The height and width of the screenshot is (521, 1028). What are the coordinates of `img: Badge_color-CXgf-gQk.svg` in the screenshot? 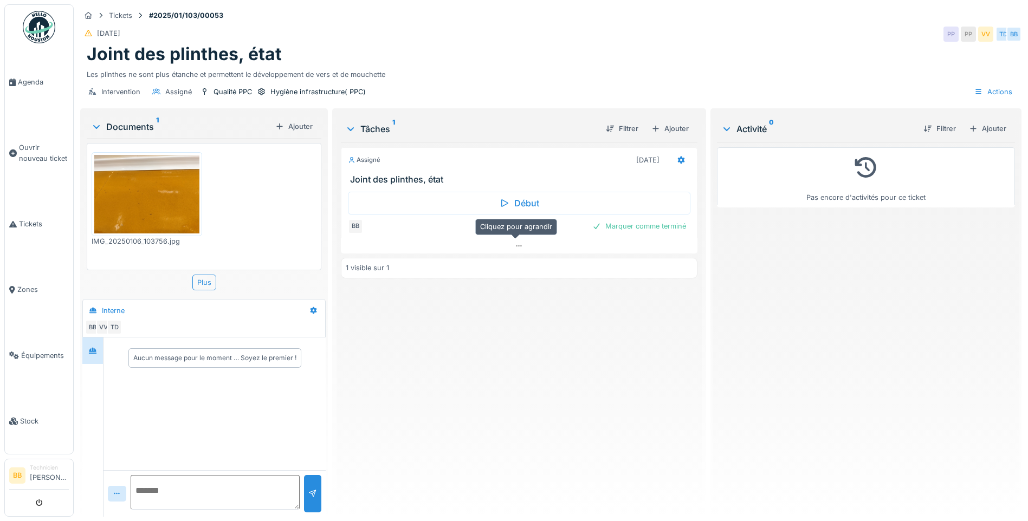 It's located at (39, 27).